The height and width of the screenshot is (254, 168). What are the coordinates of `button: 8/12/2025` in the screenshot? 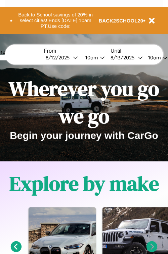 It's located at (62, 57).